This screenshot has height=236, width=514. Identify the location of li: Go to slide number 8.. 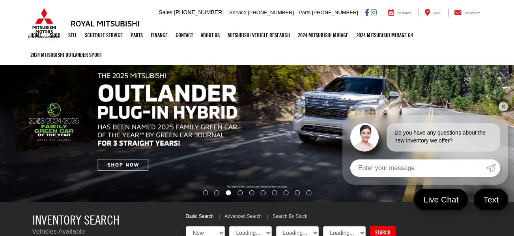
(286, 192).